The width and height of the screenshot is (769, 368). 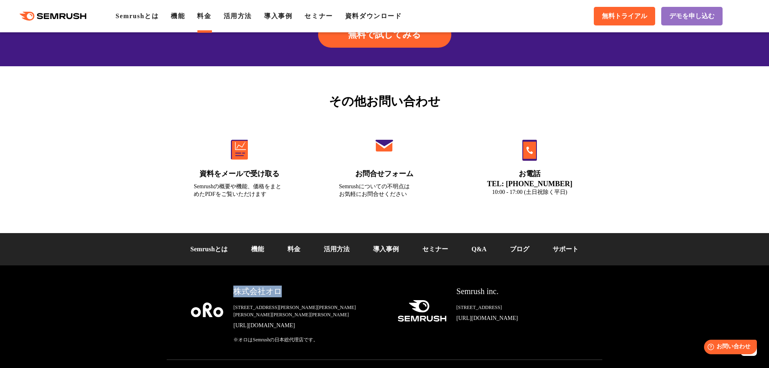 What do you see at coordinates (625, 16) in the screenshot?
I see `span: 無料トライアル` at bounding box center [625, 16].